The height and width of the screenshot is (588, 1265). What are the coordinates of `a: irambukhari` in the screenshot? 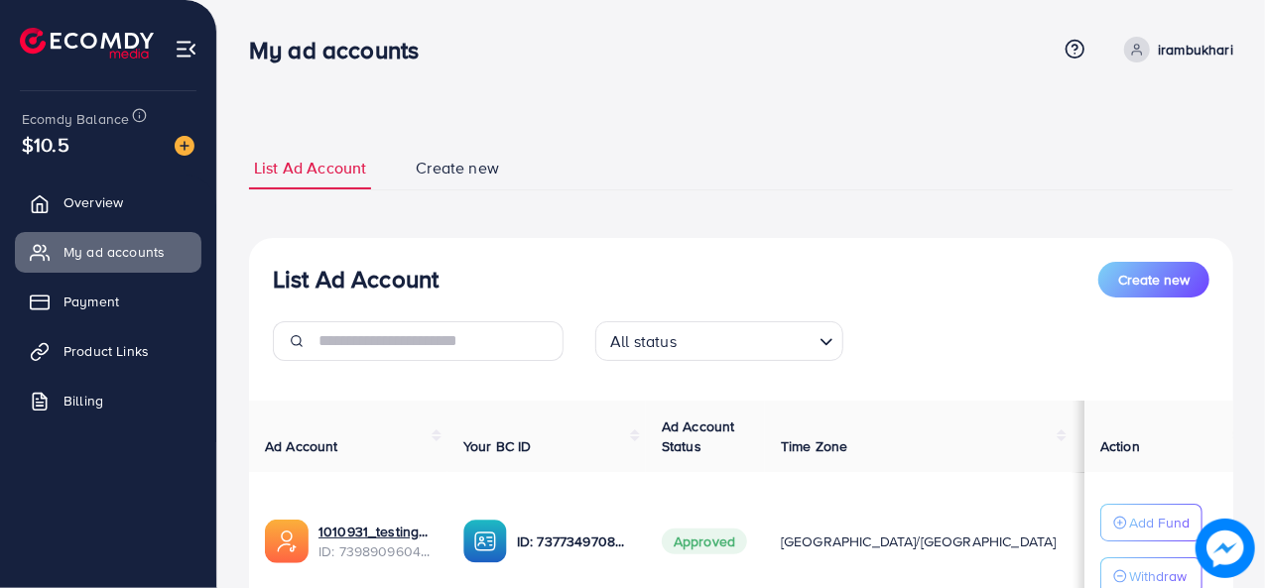 It's located at (1175, 50).